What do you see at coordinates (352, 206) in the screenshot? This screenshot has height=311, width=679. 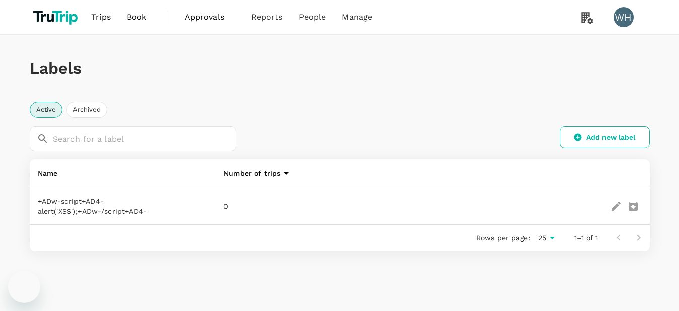 I see `p: 0` at bounding box center [352, 206].